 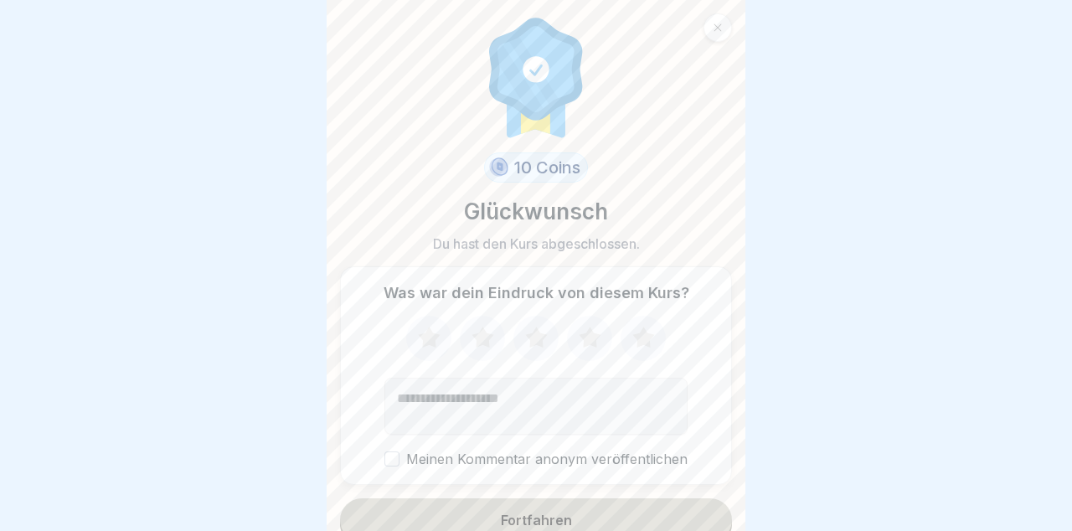 I want to click on p: Glückwunsch, so click(x=536, y=212).